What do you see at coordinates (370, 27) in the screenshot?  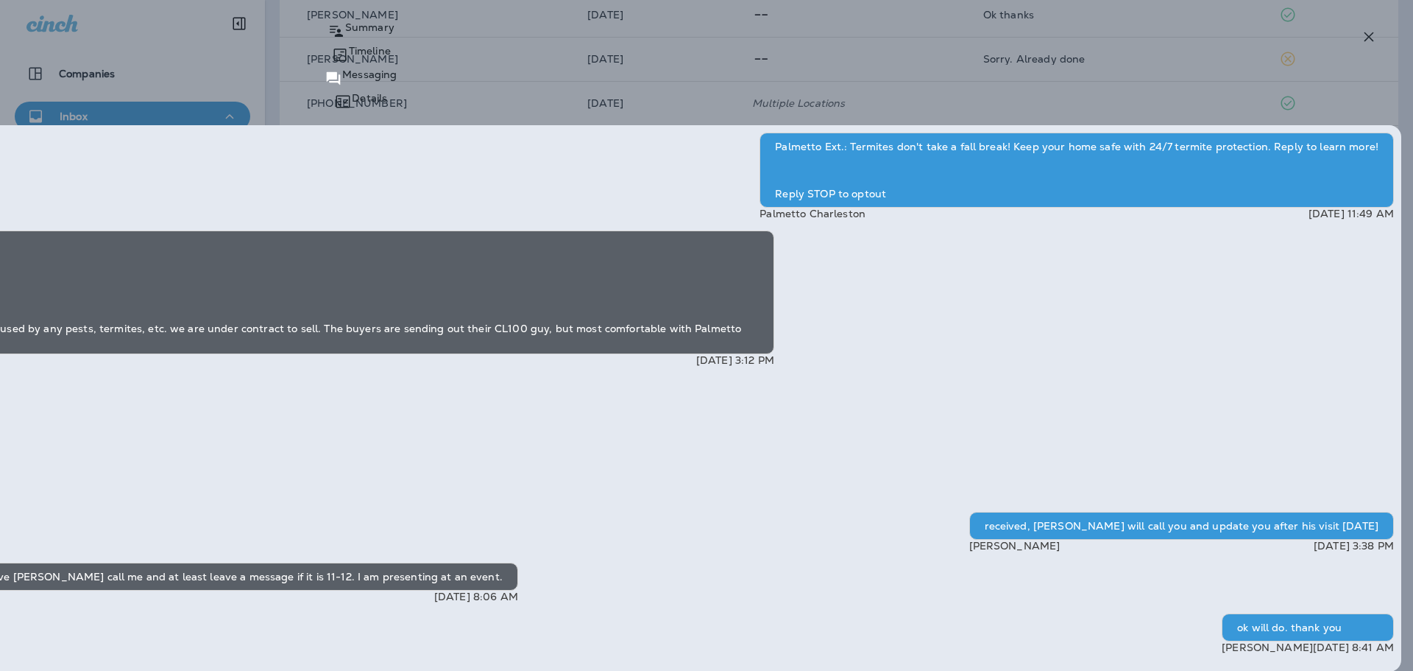 I see `p: Summary` at bounding box center [370, 27].